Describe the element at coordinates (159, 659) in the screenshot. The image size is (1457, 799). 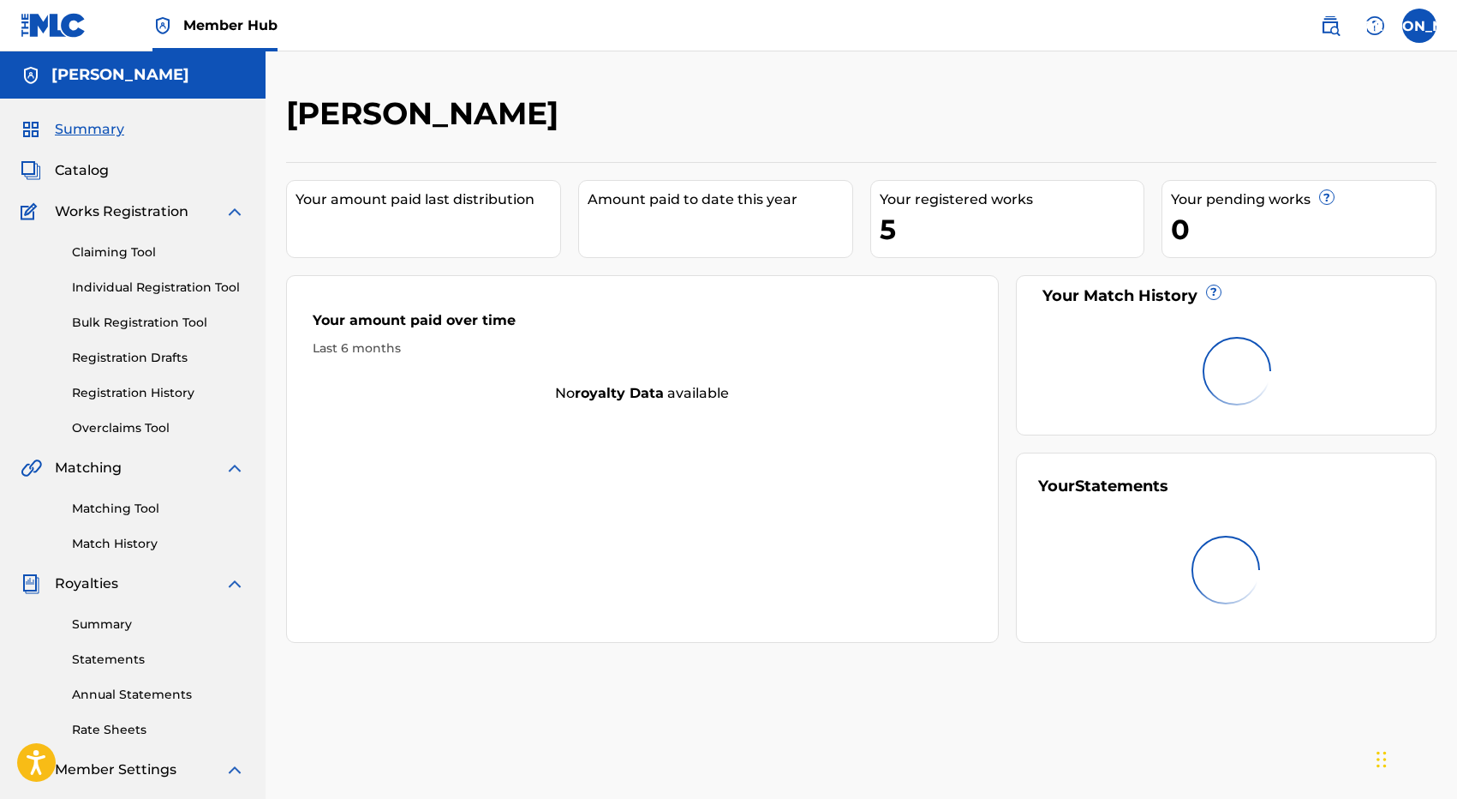
I see `a: Statements` at that location.